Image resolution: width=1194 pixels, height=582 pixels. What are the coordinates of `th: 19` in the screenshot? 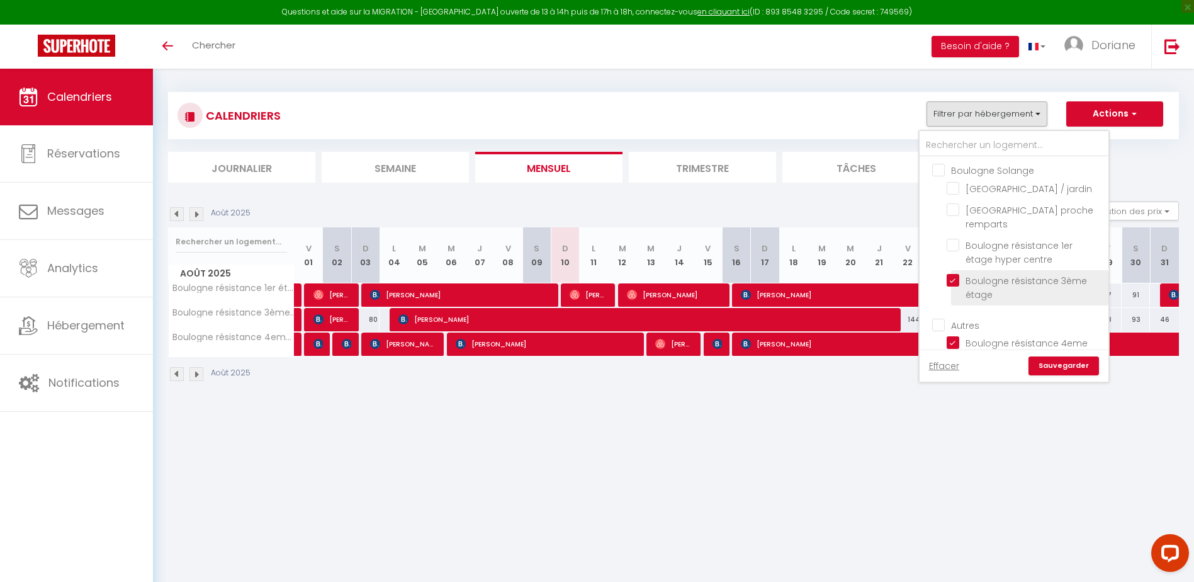 It's located at (821, 255).